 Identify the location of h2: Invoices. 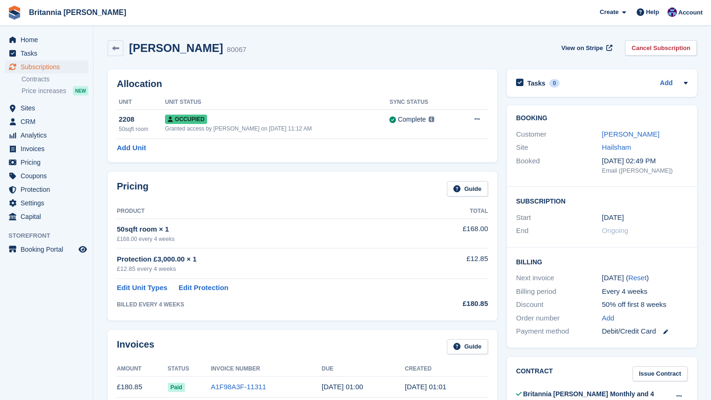
(136, 346).